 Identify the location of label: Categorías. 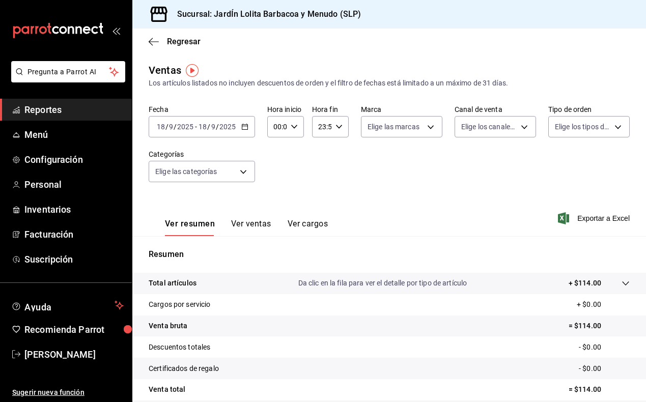
(202, 154).